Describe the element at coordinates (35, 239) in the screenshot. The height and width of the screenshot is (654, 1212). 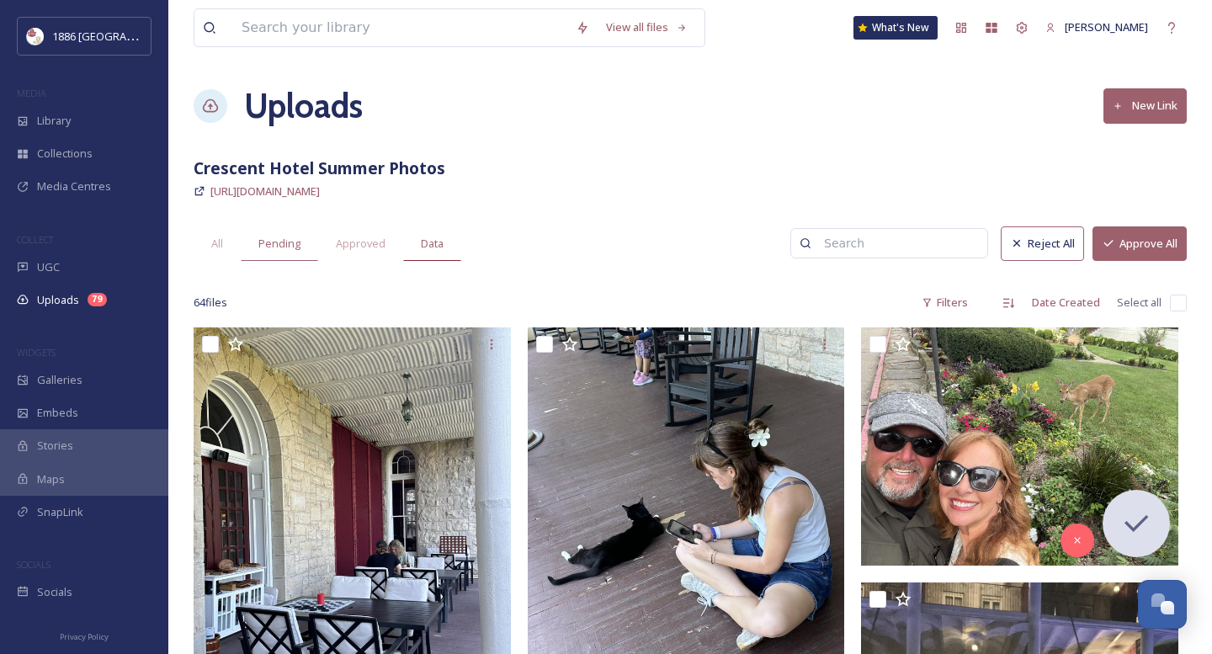
I see `span: COLLECT` at that location.